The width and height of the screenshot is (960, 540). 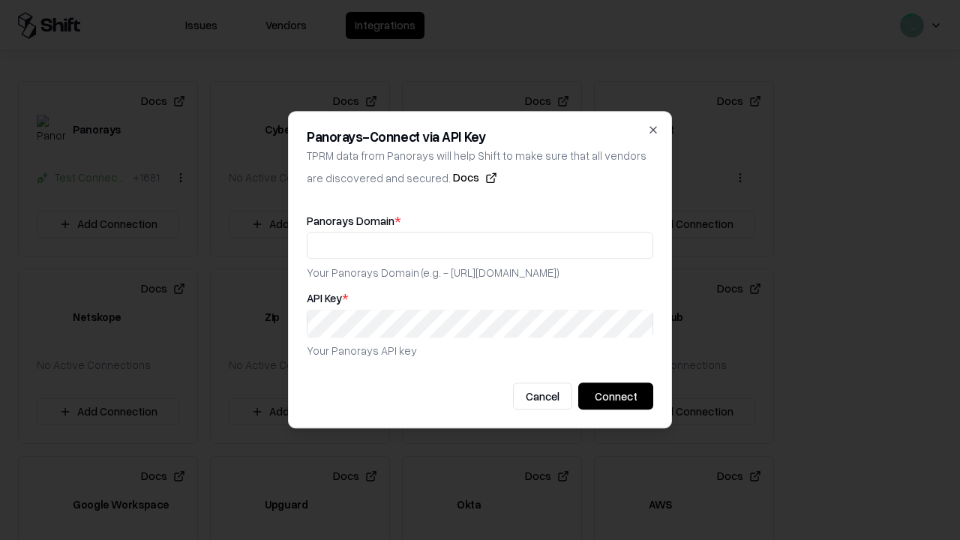 What do you see at coordinates (480, 299) in the screenshot?
I see `label: API Key` at bounding box center [480, 299].